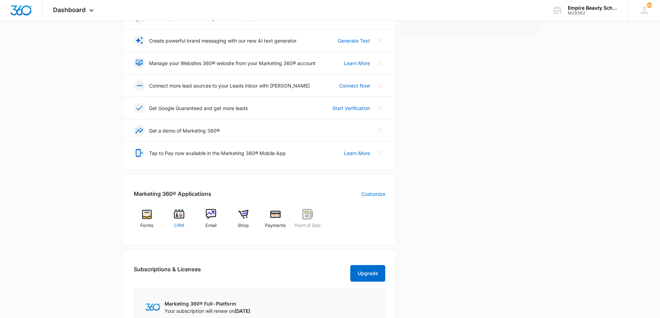 The image size is (660, 318). I want to click on span: 209, so click(649, 5).